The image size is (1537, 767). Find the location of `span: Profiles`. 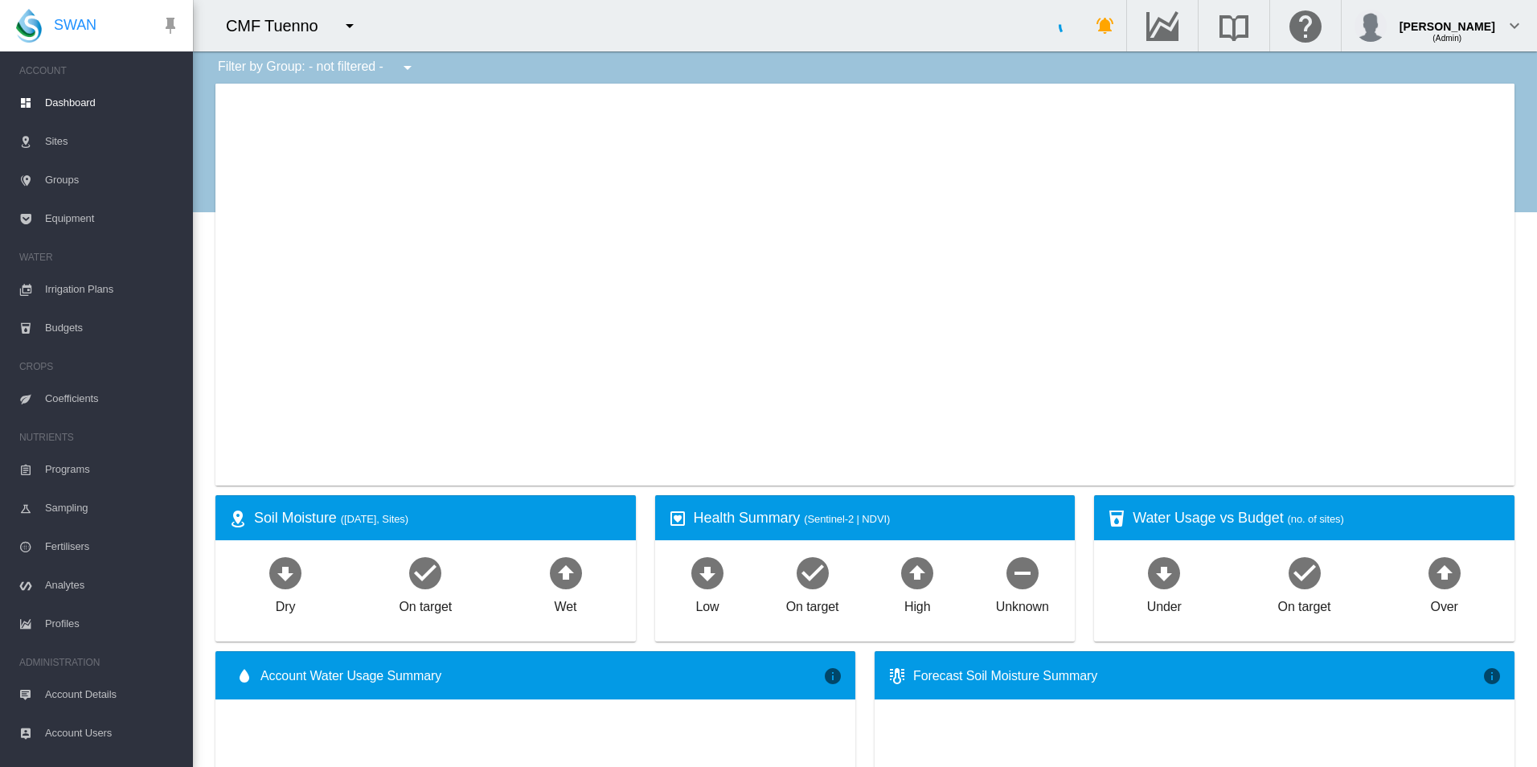

span: Profiles is located at coordinates (113, 624).